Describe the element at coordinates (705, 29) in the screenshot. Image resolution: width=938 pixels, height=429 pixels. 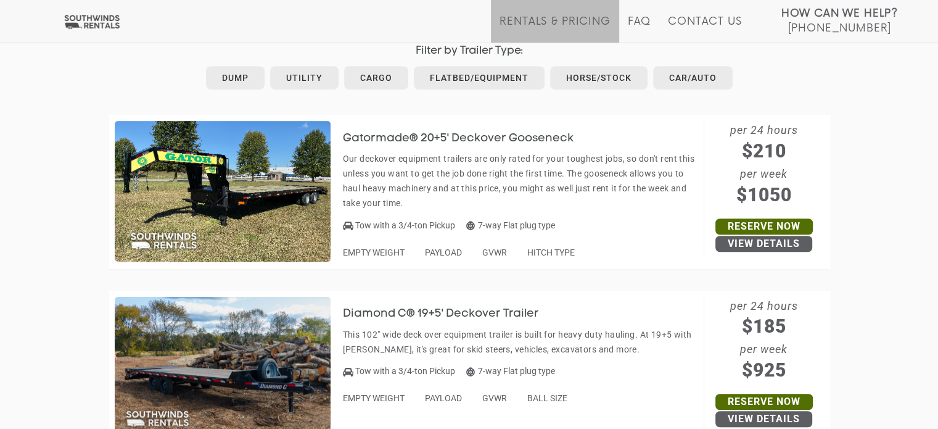
I see `a: Contact Us` at that location.